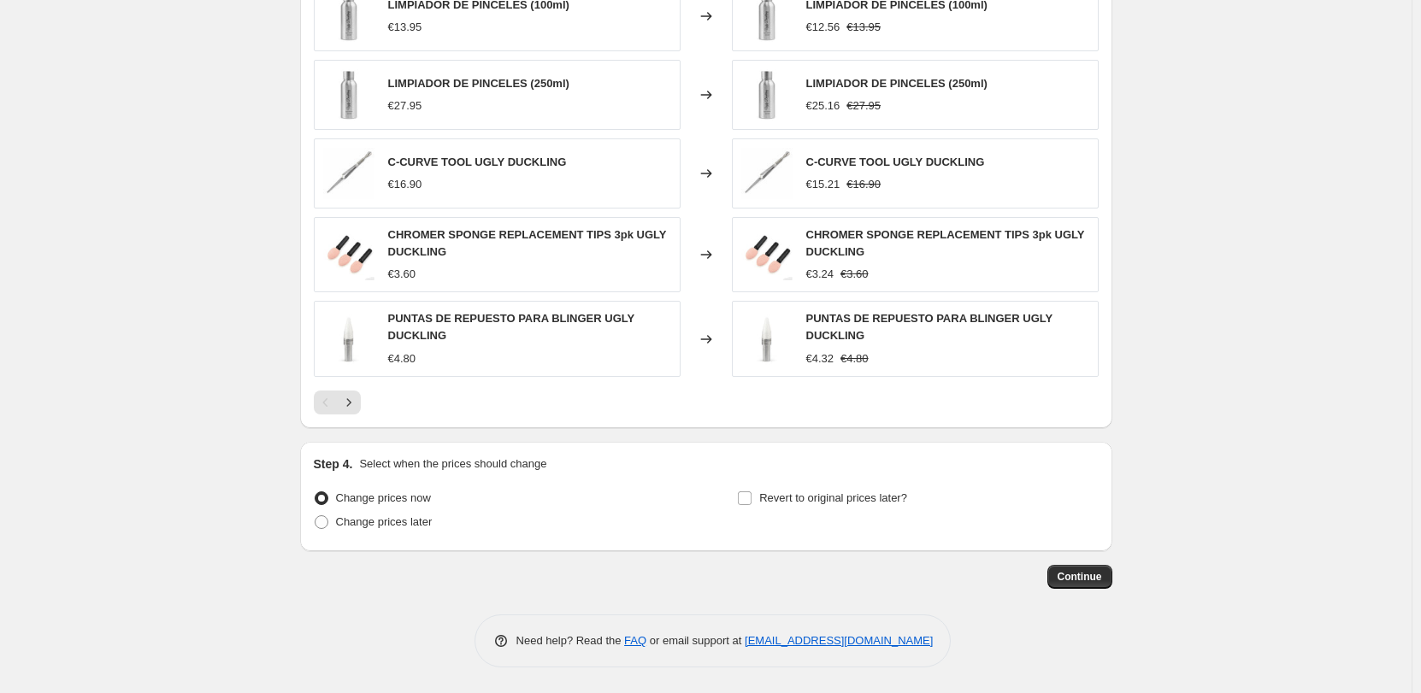  What do you see at coordinates (1080, 577) in the screenshot?
I see `button: Continue` at bounding box center [1080, 577].